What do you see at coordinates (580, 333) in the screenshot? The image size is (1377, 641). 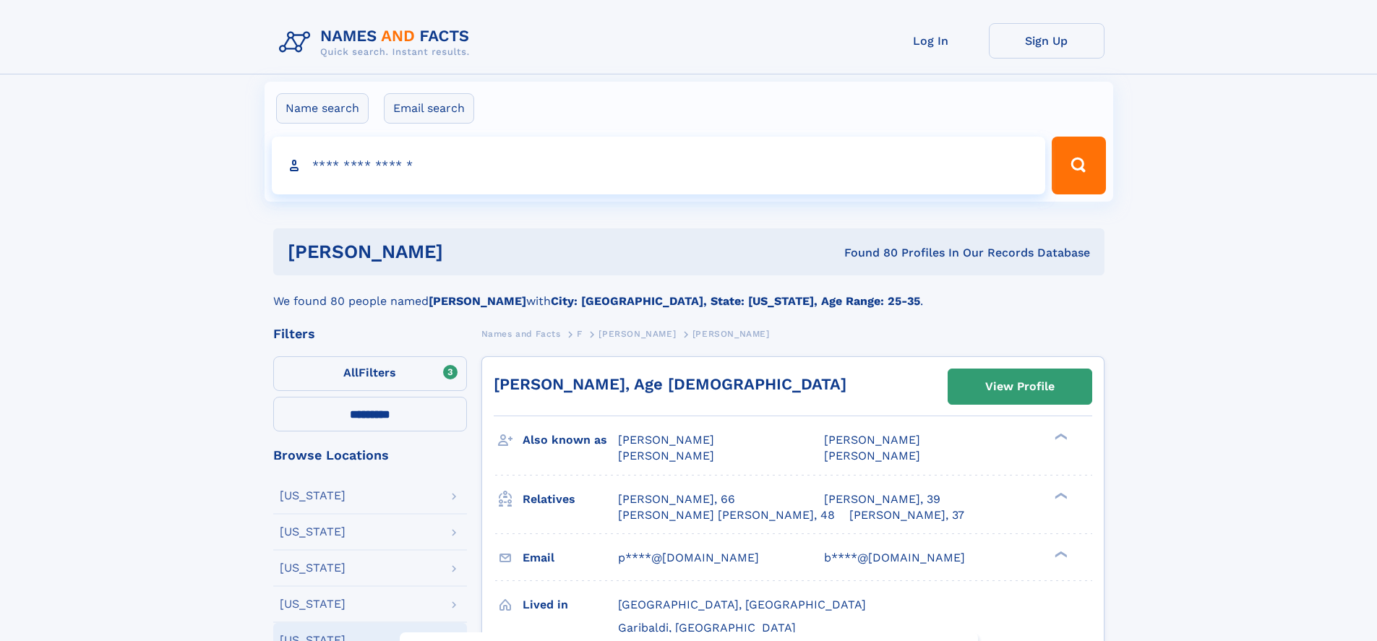 I see `a: F` at bounding box center [580, 333].